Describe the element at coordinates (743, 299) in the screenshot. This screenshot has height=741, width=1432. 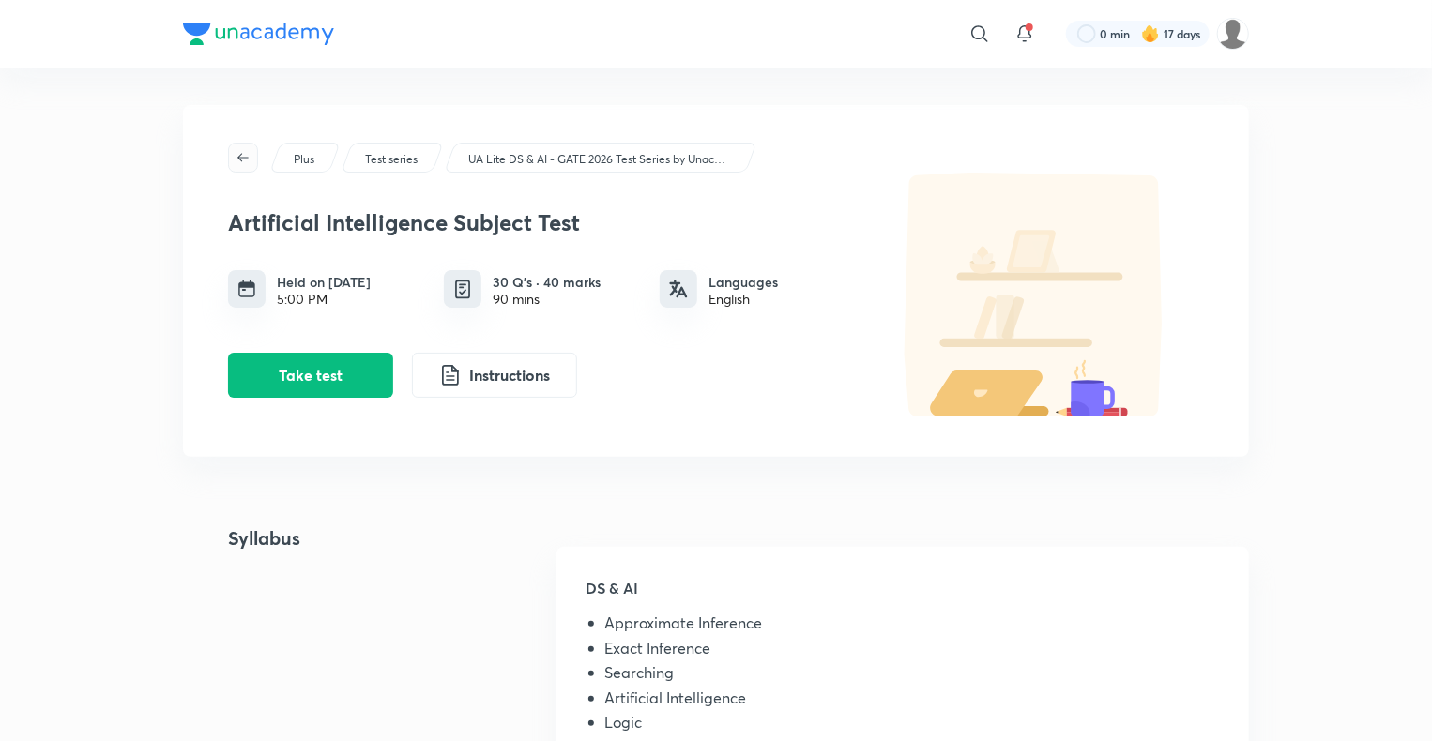
I see `div: English` at that location.